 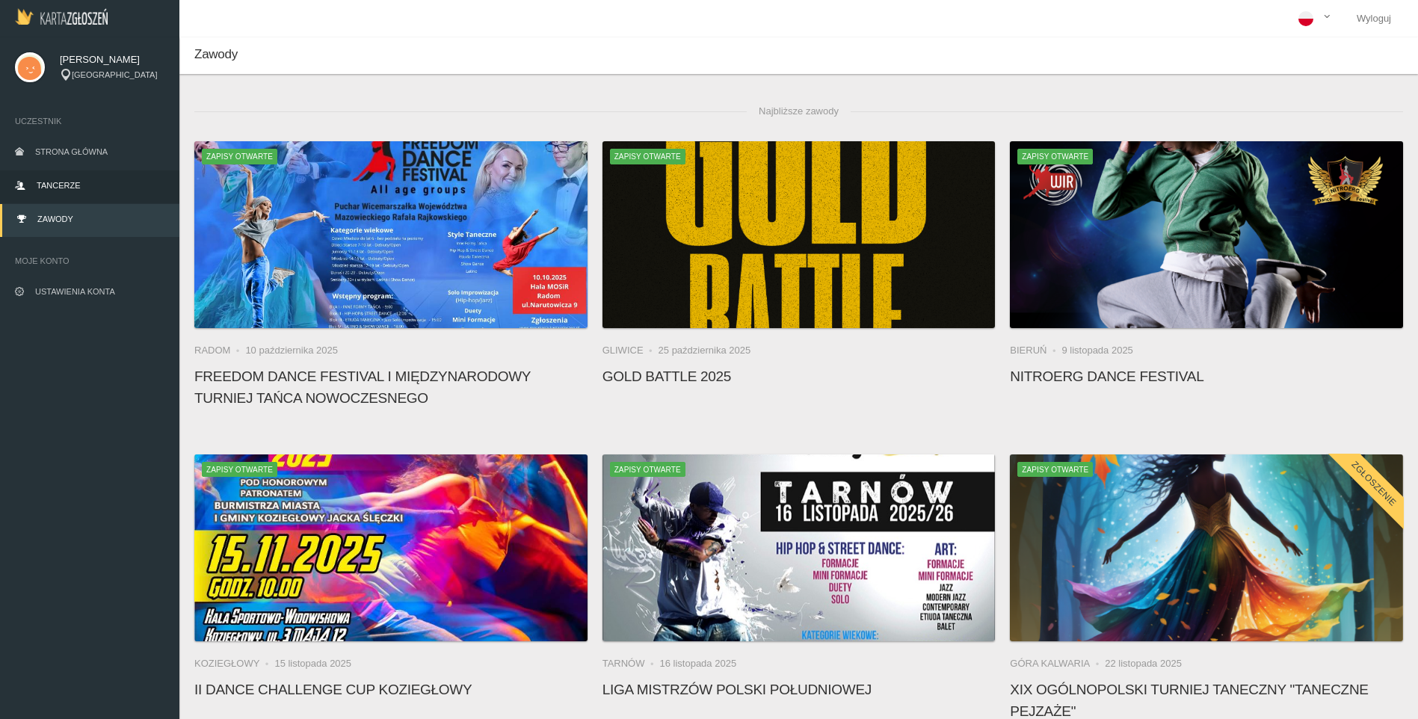 What do you see at coordinates (799, 111) in the screenshot?
I see `span: Najbliższe zawody` at bounding box center [799, 111].